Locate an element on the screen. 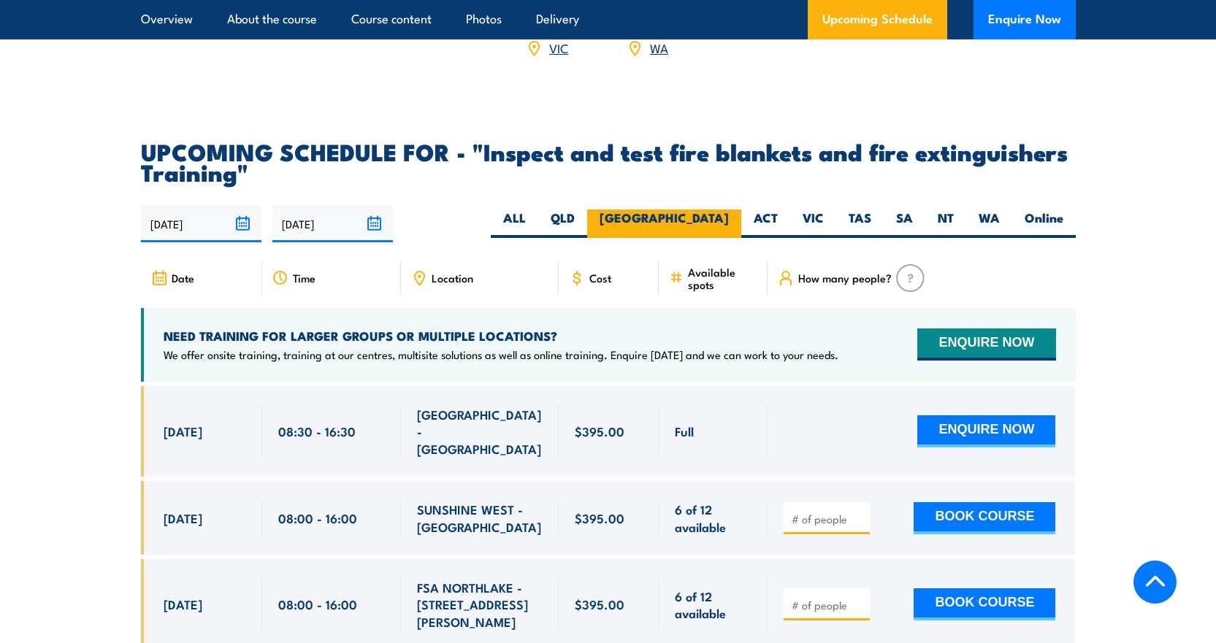 Image resolution: width=1216 pixels, height=643 pixels. label: SA is located at coordinates (904, 223).